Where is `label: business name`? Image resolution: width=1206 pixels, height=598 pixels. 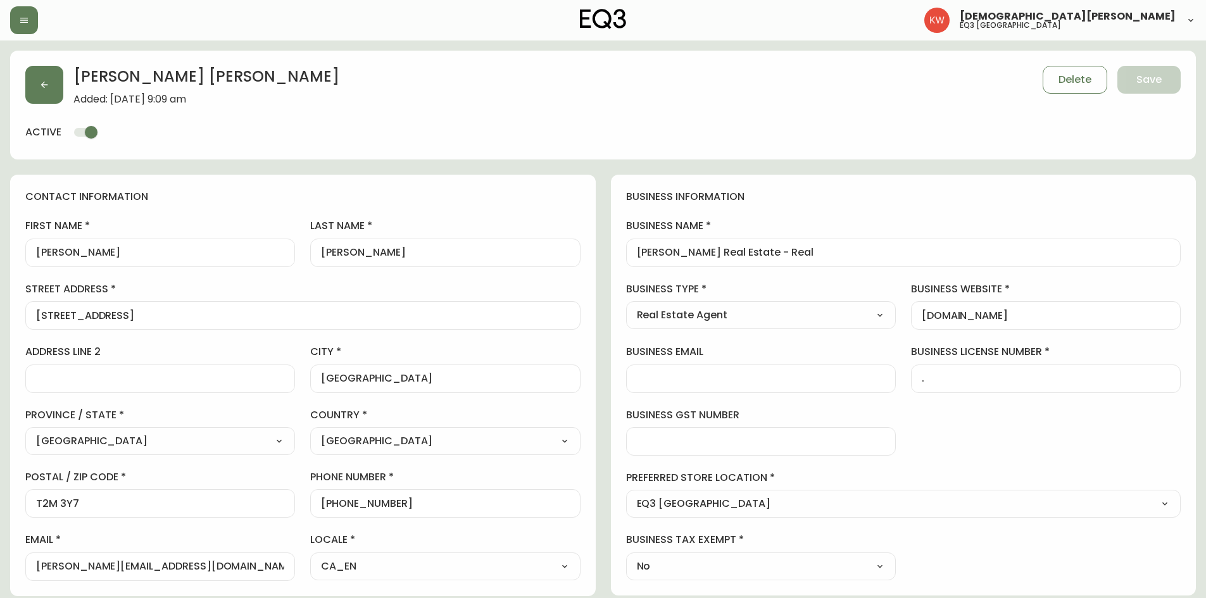 label: business name is located at coordinates (904, 226).